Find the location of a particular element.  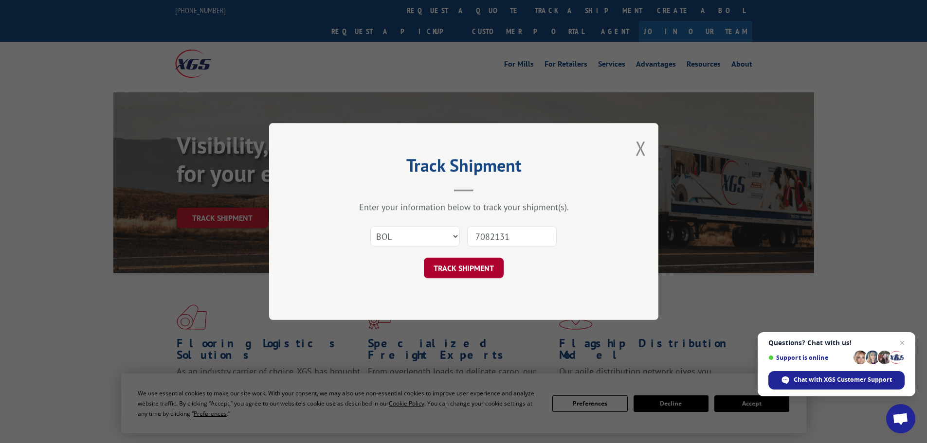

div: Open chat is located at coordinates (901, 419).